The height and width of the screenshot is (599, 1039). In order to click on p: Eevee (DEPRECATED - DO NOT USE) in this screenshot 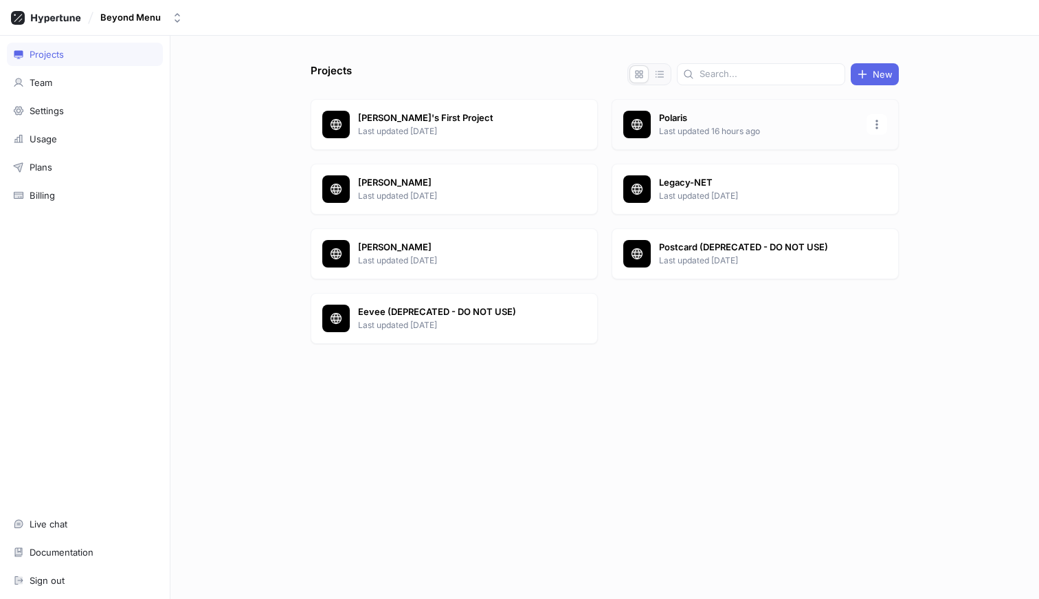, I will do `click(458, 312)`.